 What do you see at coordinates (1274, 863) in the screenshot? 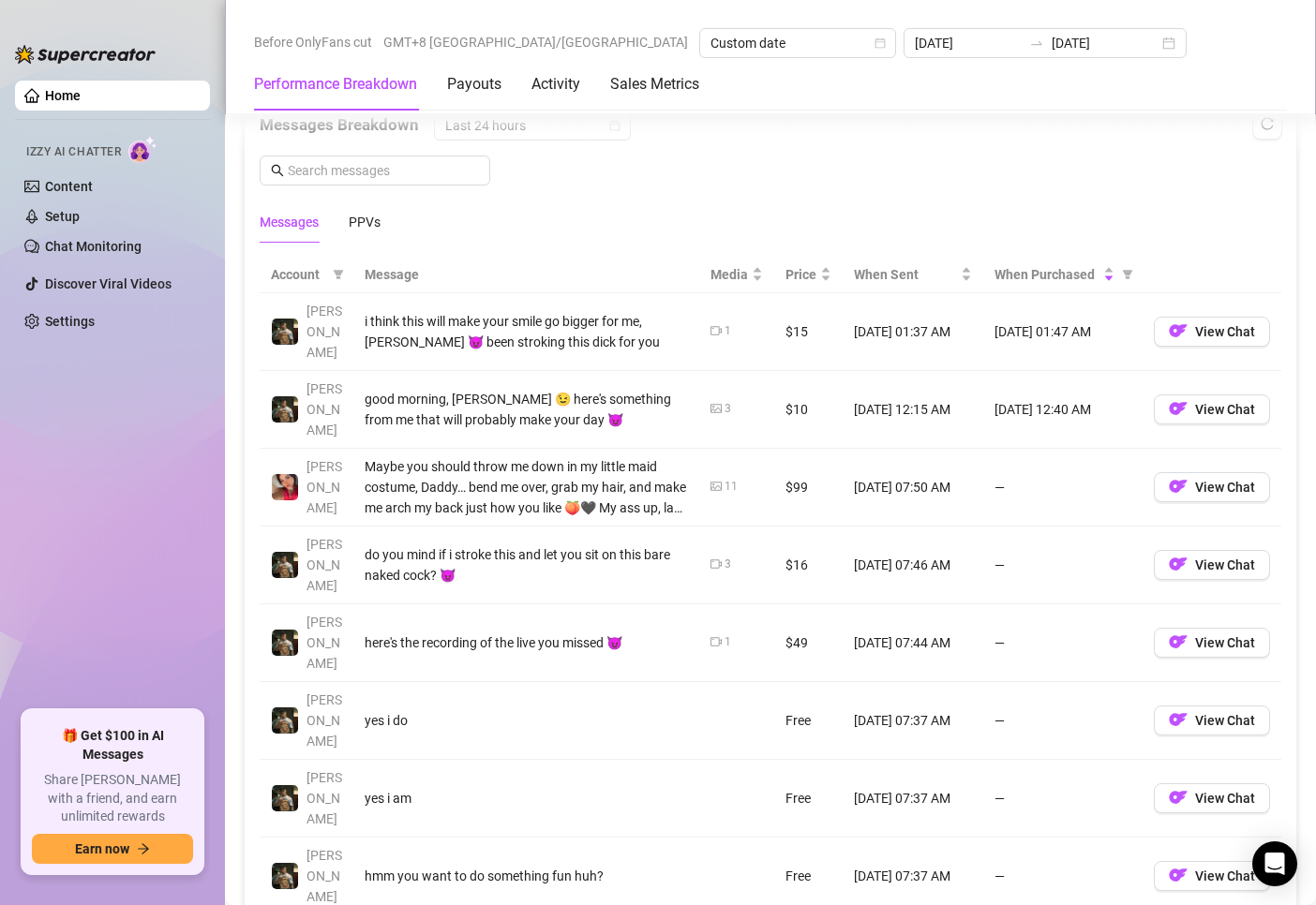
I see `div: Open Intercom Messenger` at bounding box center [1274, 863].